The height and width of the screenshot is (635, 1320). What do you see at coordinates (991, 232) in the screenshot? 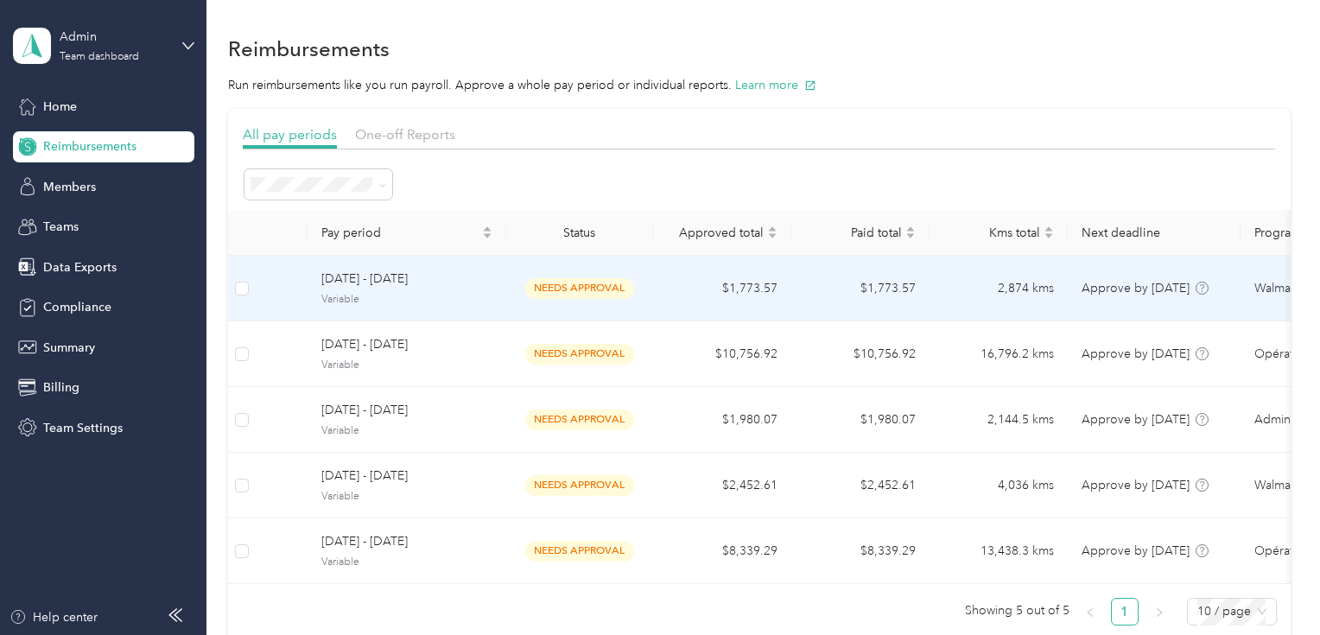
I see `span: Kms total` at bounding box center [991, 232].